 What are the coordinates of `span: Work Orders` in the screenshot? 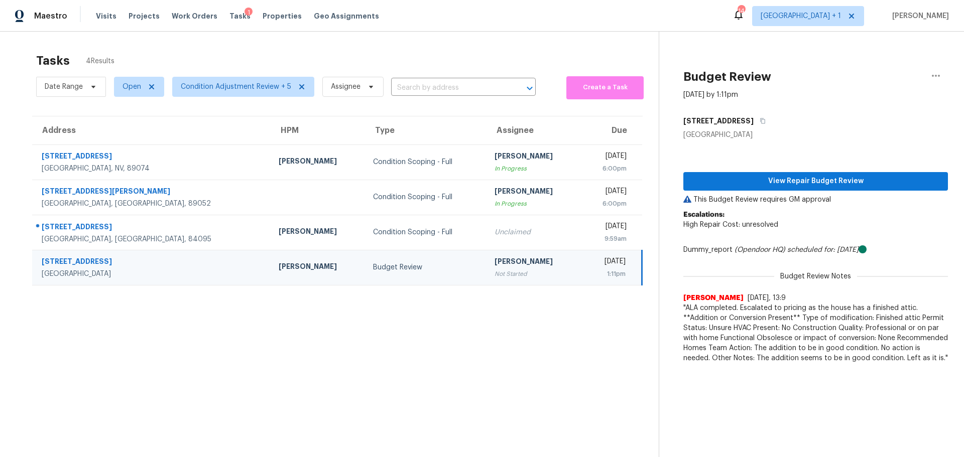 It's located at (194, 16).